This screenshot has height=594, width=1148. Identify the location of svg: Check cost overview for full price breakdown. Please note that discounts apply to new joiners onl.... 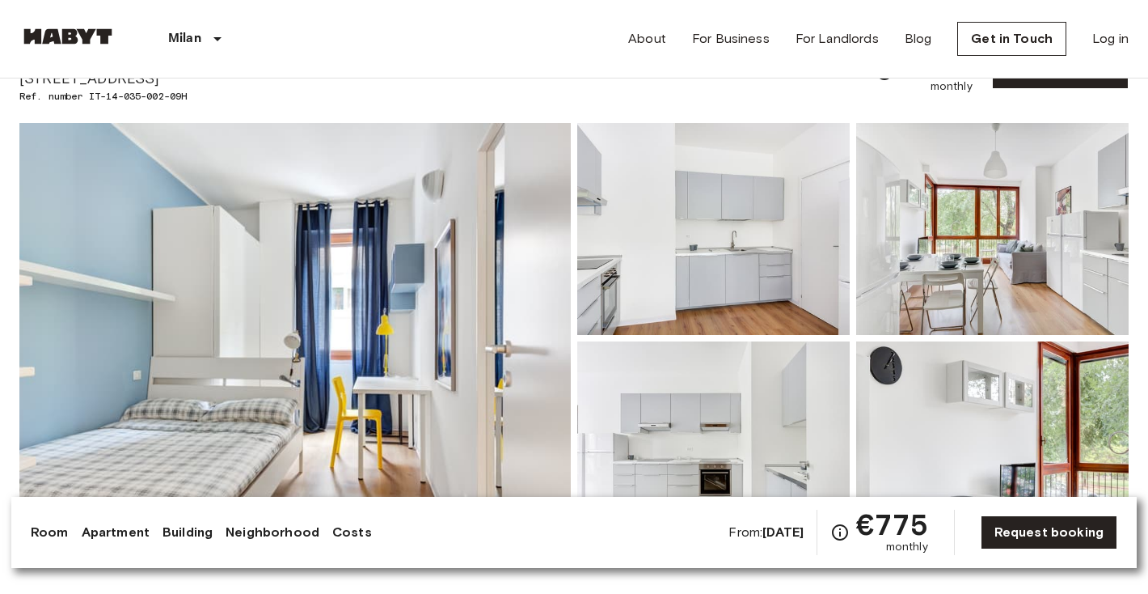
(840, 532).